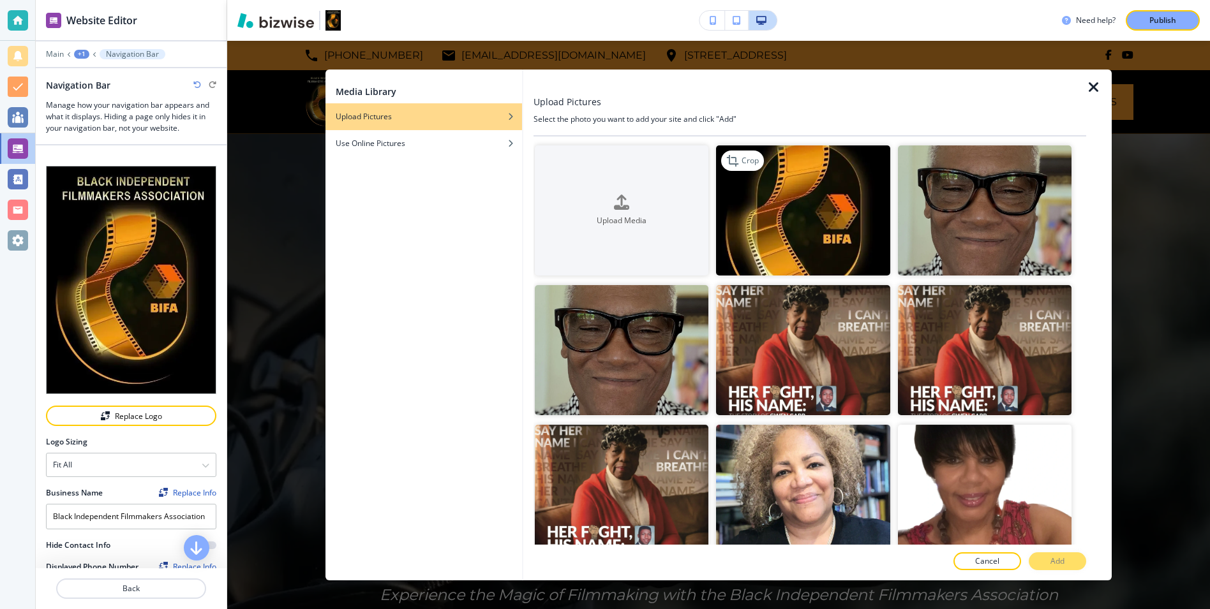 The height and width of the screenshot is (609, 1210). I want to click on button: Back, so click(131, 589).